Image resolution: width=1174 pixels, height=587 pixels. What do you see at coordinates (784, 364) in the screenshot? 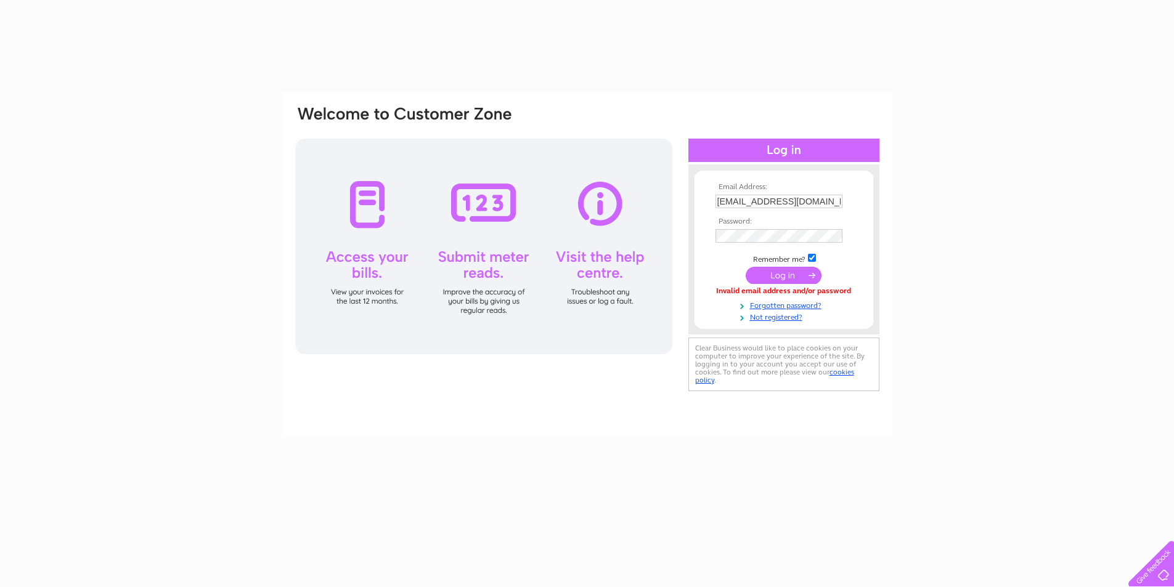
I see `div: Clear Business would like to place cookies on your computer to improve your experience of the sit...` at bounding box center [784, 364].